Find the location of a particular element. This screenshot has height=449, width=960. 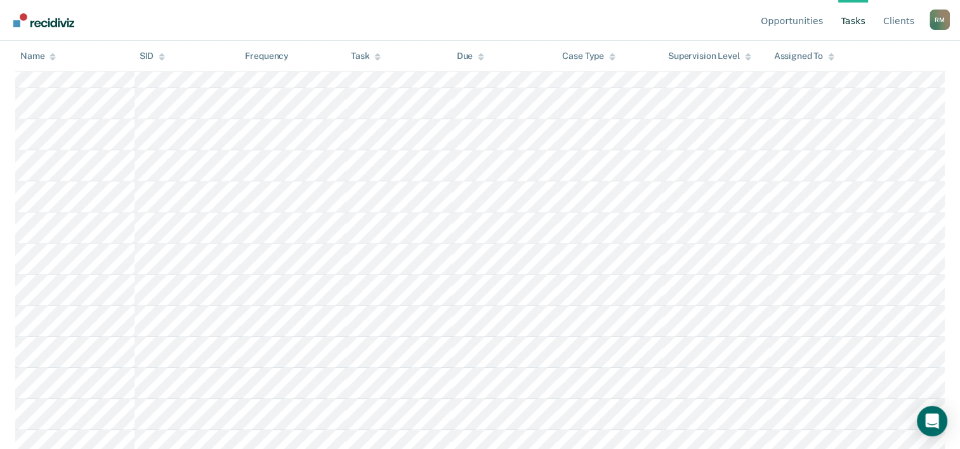

img: Recidiviz is located at coordinates (44, 20).